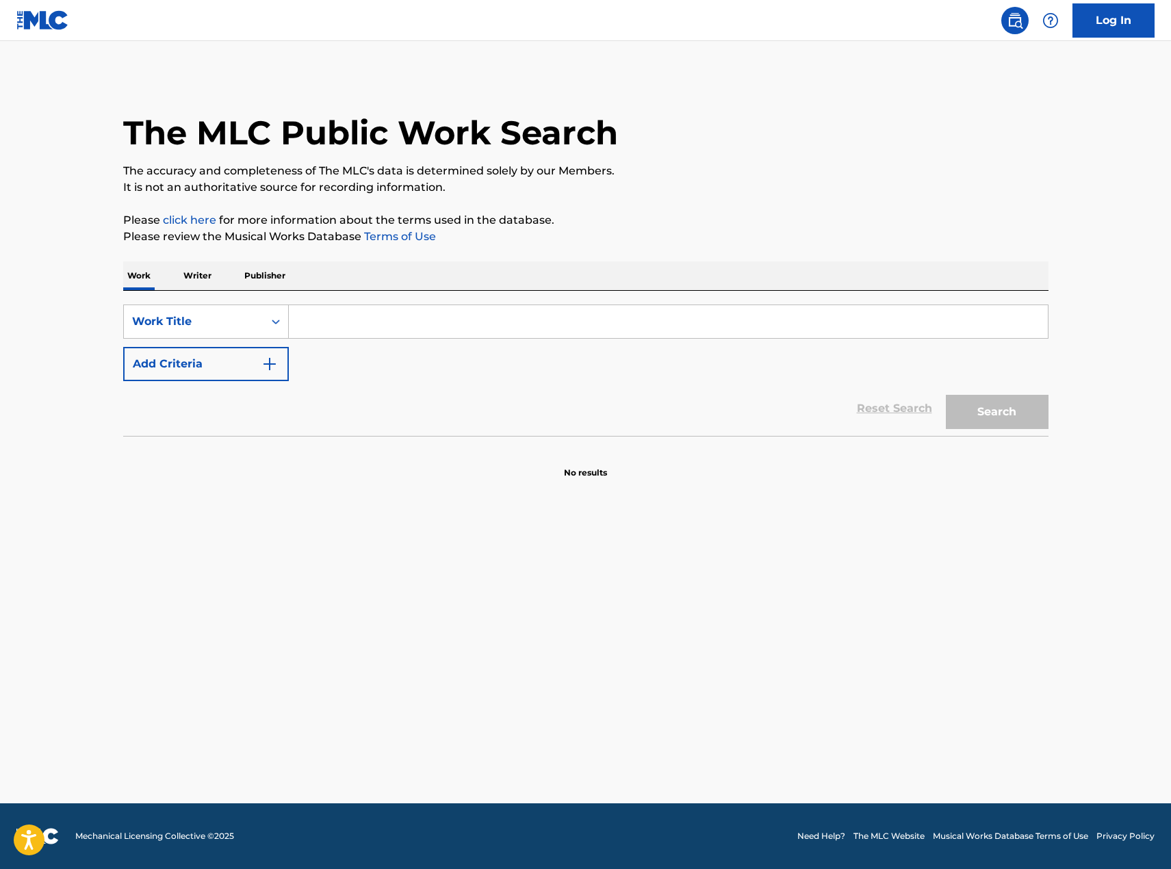 Image resolution: width=1171 pixels, height=869 pixels. What do you see at coordinates (1051, 21) in the screenshot?
I see `img: help` at bounding box center [1051, 21].